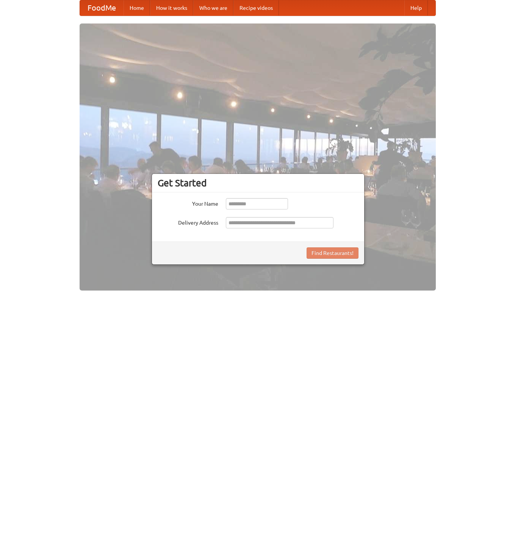 Image resolution: width=515 pixels, height=536 pixels. What do you see at coordinates (188, 203) in the screenshot?
I see `label: Your Name` at bounding box center [188, 203].